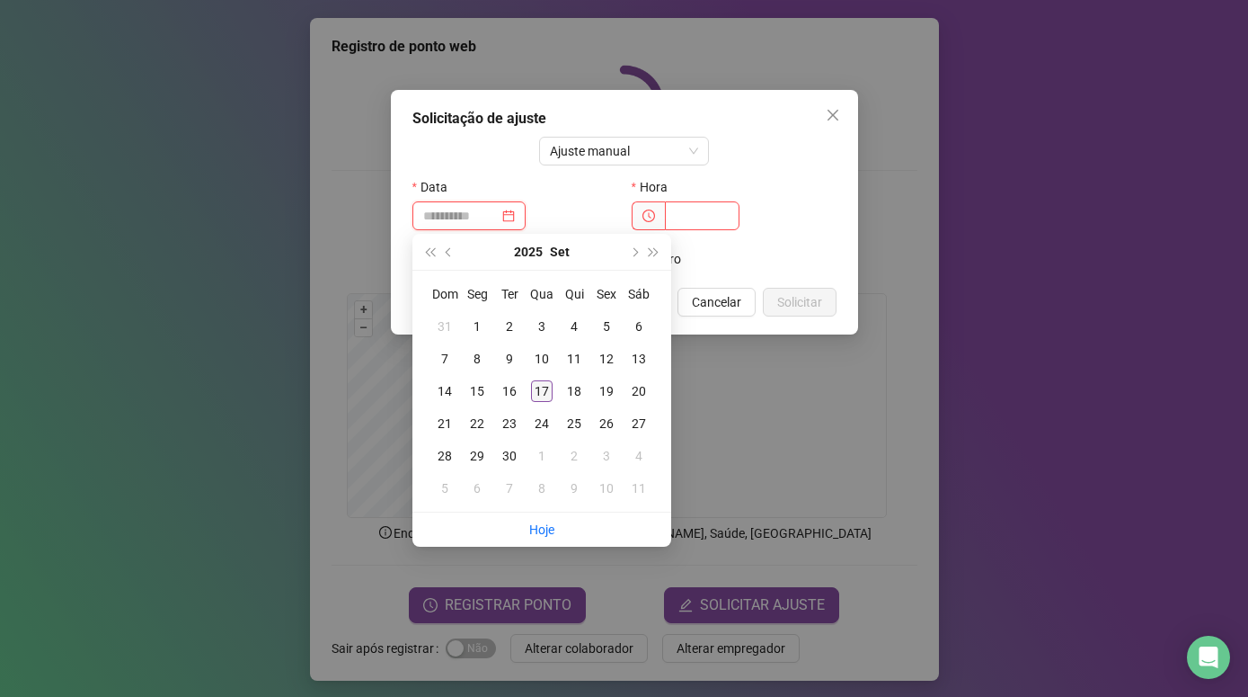  What do you see at coordinates (445, 423) in the screenshot?
I see `div: 21` at bounding box center [445, 423].